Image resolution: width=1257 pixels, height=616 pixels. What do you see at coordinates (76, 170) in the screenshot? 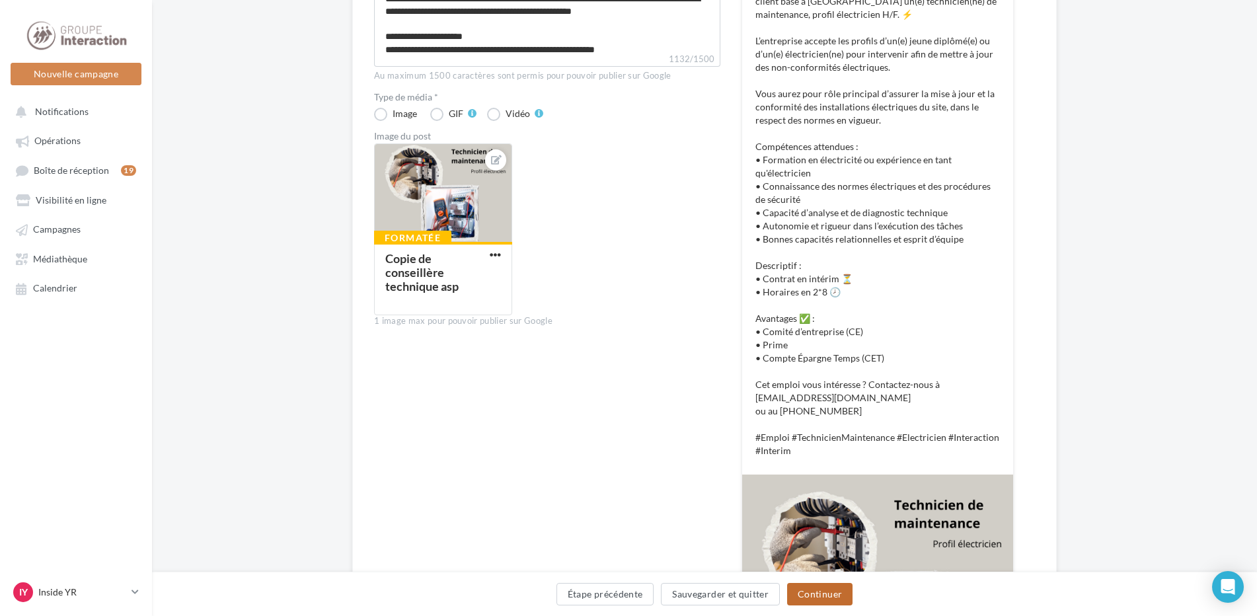
I see `a: Boîte de réception19` at bounding box center [76, 170].